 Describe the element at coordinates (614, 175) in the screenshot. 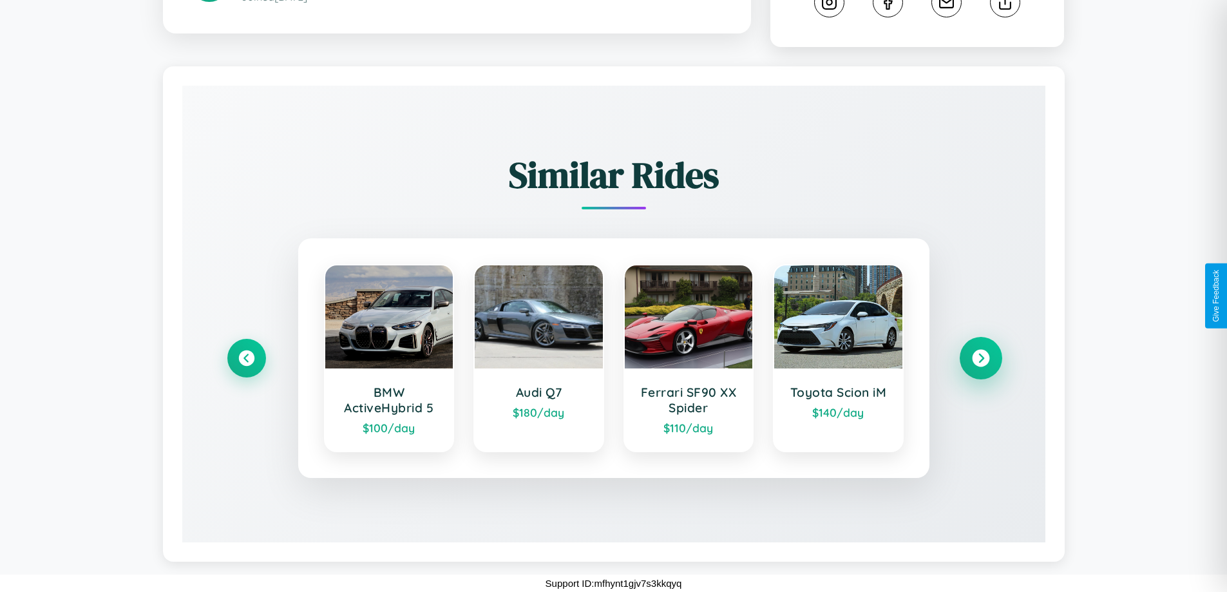

I see `h2: Similar Rides` at that location.